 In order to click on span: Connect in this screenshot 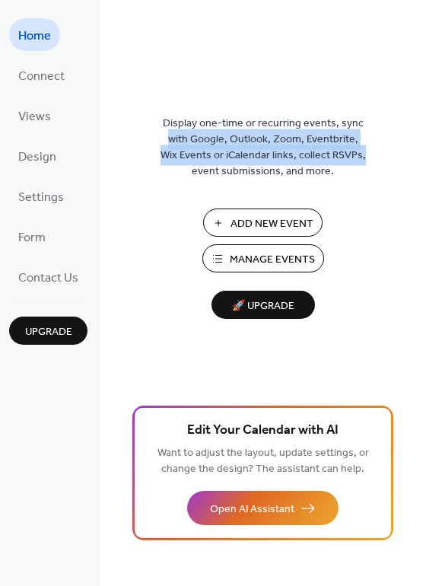, I will do `click(41, 76)`.